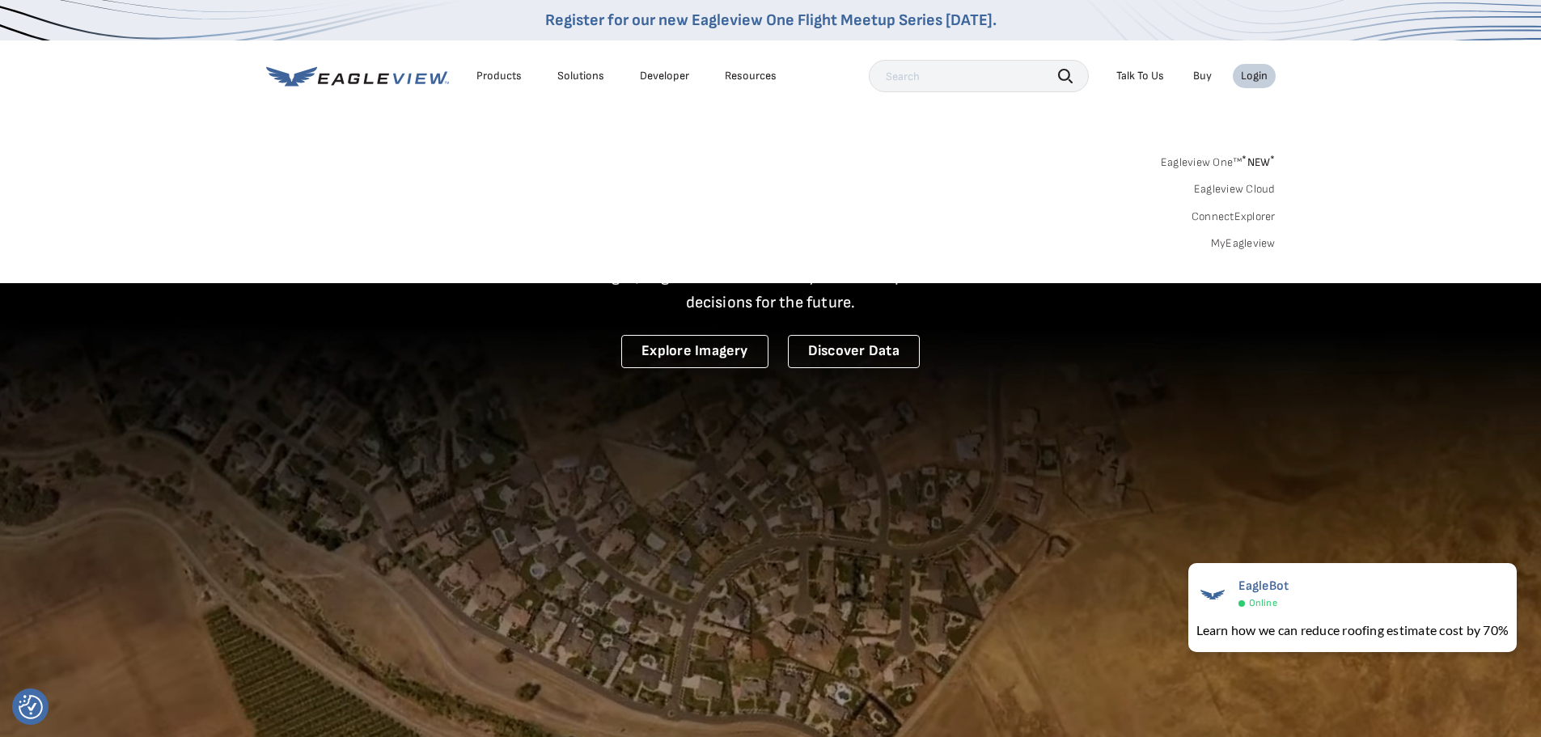  What do you see at coordinates (1234, 217) in the screenshot?
I see `a: ConnectExplorer` at bounding box center [1234, 217].